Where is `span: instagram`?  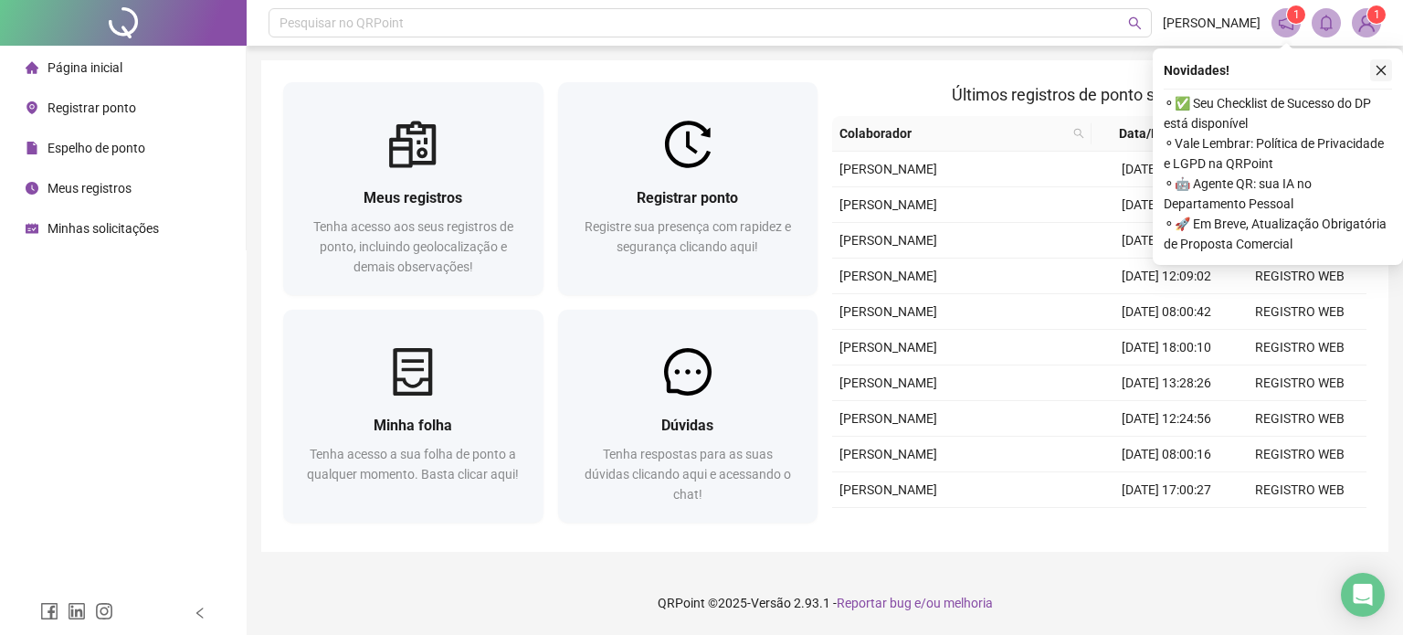
span: instagram is located at coordinates (104, 611).